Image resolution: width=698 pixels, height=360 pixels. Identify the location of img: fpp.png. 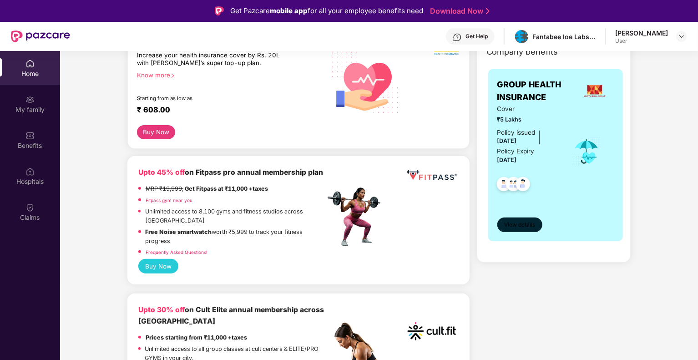
(356, 217).